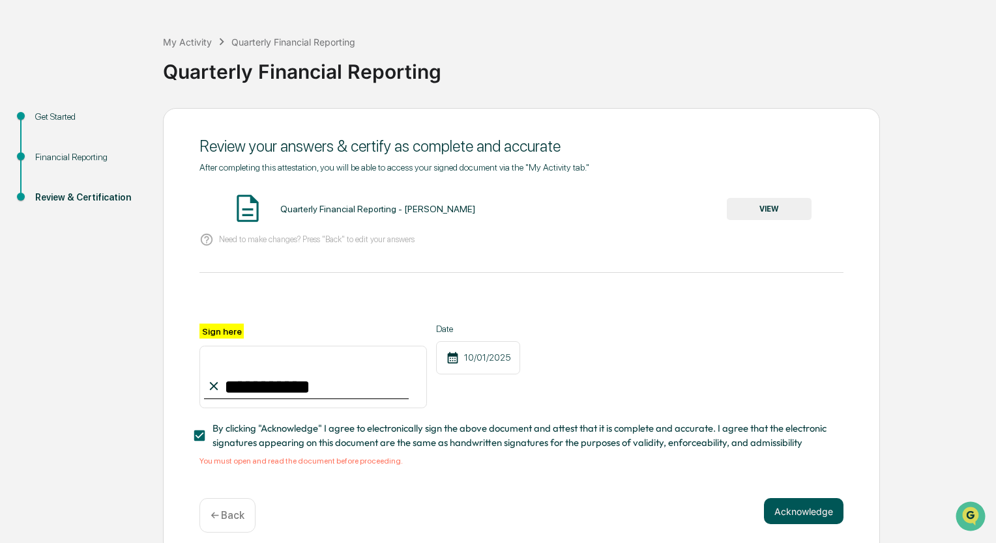  I want to click on div: You must open and read the document before proceeding., so click(521, 461).